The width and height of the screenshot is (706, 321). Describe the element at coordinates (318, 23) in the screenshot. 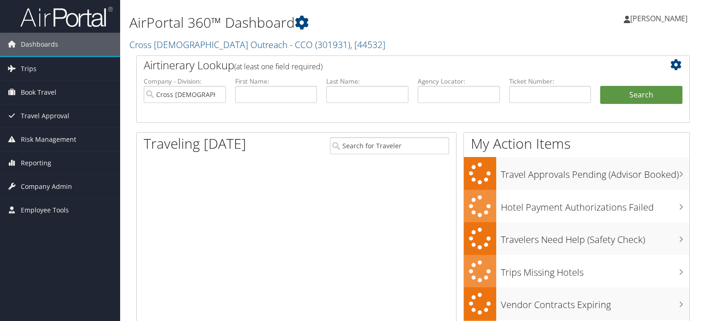

I see `h1: AirPortal 360™ Dashboard` at that location.